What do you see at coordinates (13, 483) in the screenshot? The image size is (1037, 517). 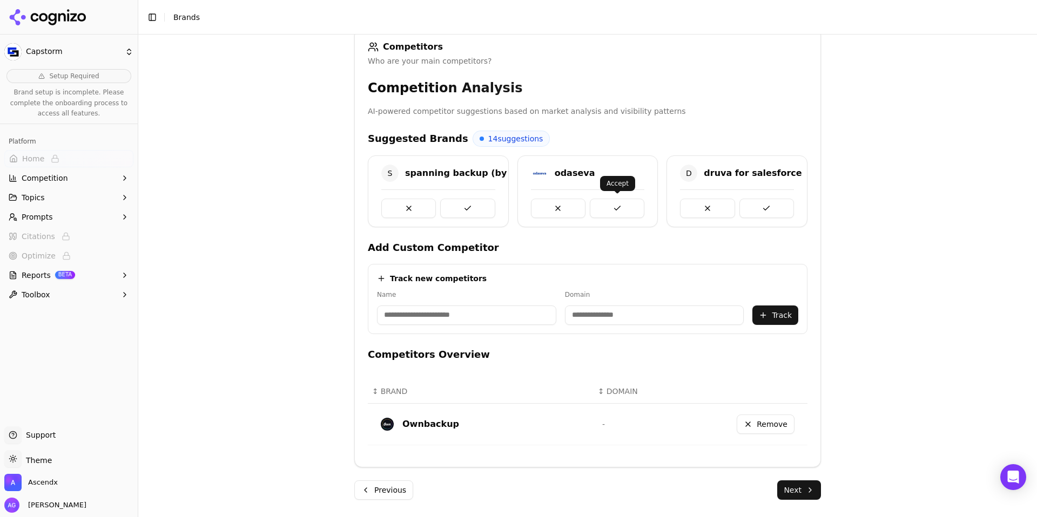 I see `img: Ascendx` at bounding box center [13, 483].